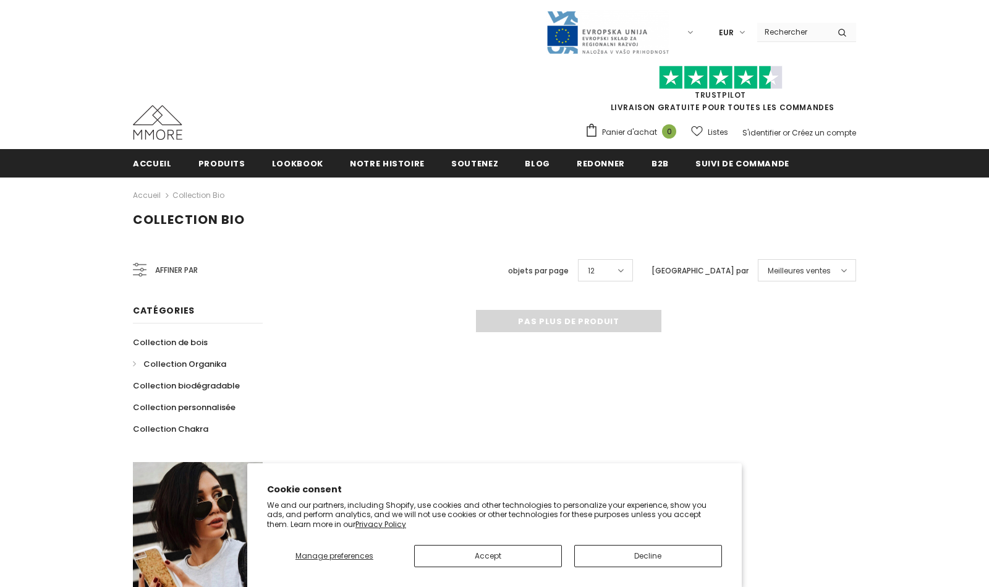 The height and width of the screenshot is (587, 989). What do you see at coordinates (164, 310) in the screenshot?
I see `span: Catégories` at bounding box center [164, 310].